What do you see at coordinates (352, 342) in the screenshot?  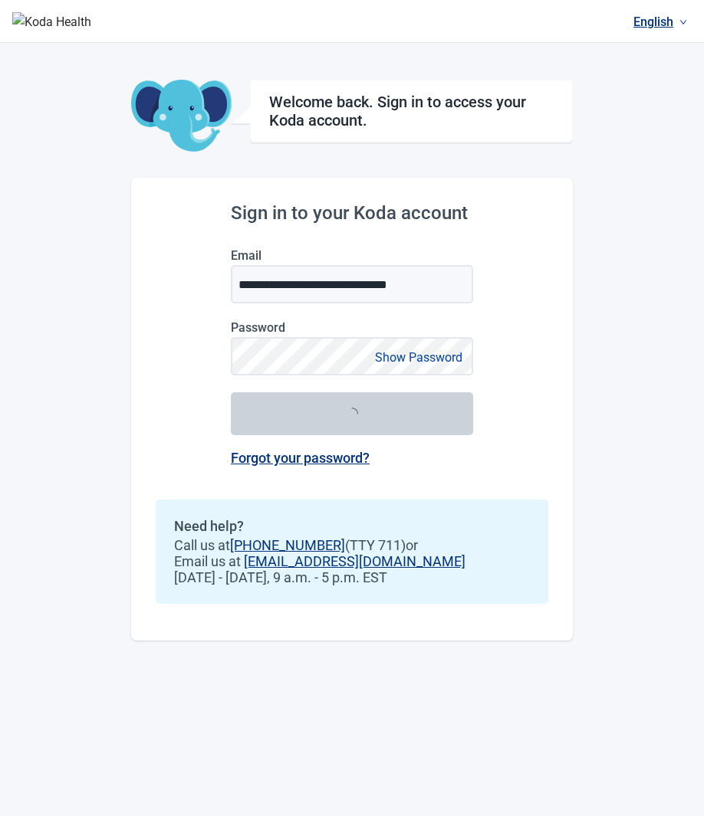 I see `main: Main content` at bounding box center [352, 342].